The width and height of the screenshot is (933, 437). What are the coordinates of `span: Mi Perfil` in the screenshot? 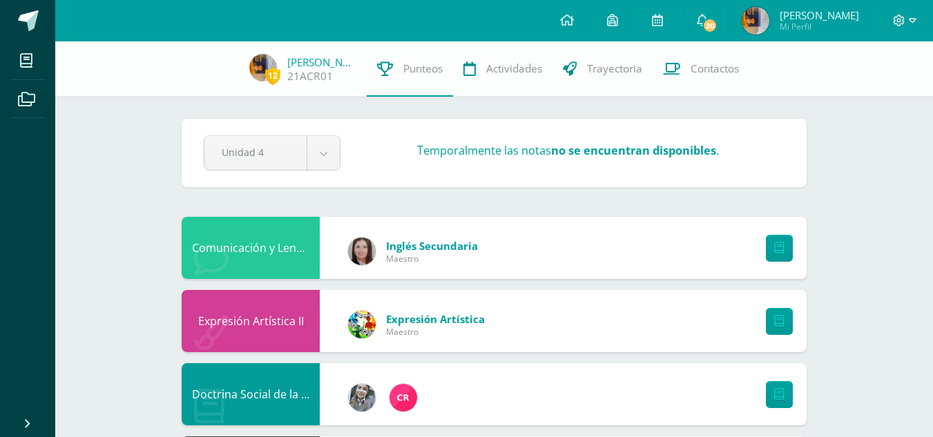 It's located at (819, 26).